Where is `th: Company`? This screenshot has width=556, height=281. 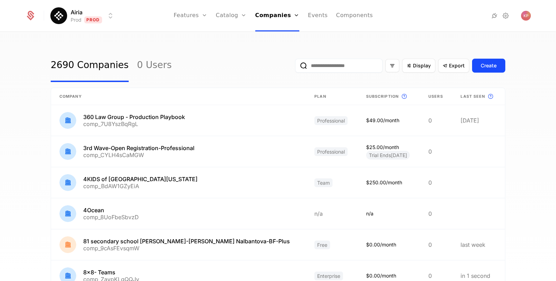 th: Company is located at coordinates (178, 96).